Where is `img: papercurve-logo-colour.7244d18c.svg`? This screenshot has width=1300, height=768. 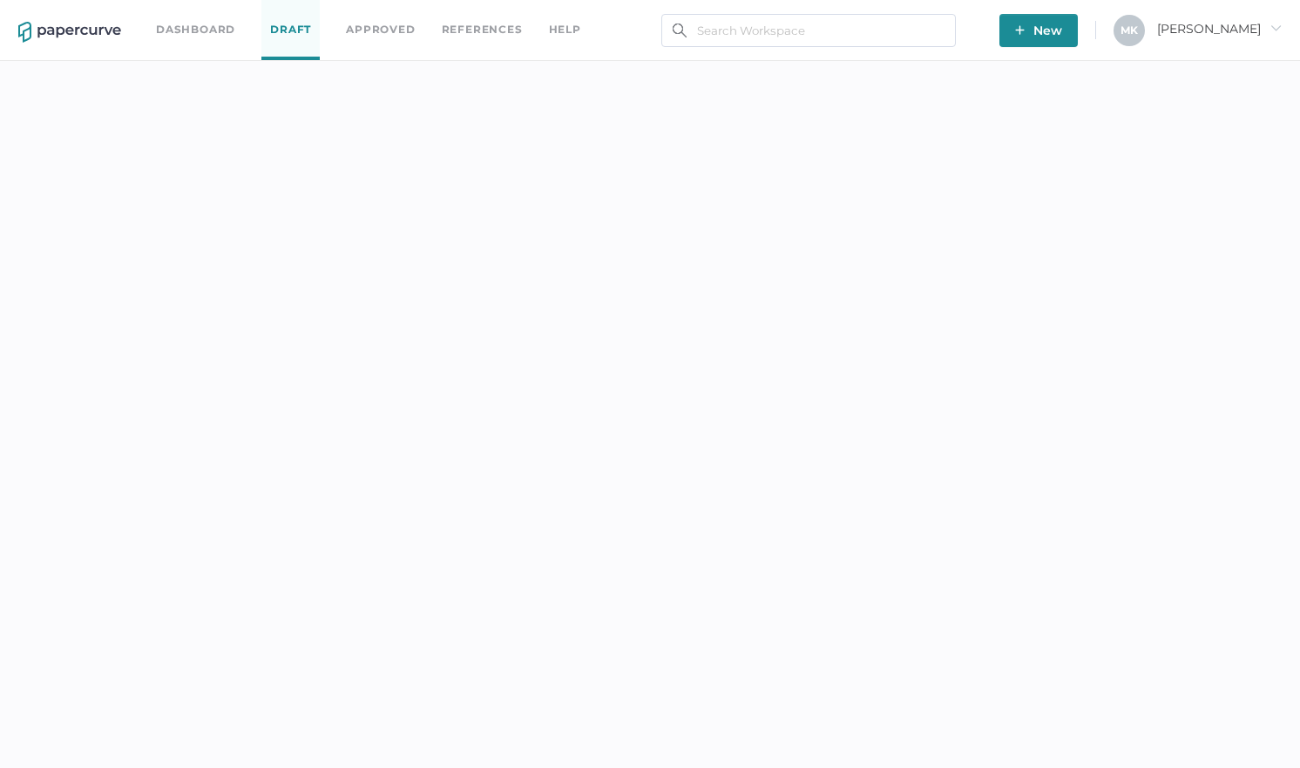 img: papercurve-logo-colour.7244d18c.svg is located at coordinates (70, 32).